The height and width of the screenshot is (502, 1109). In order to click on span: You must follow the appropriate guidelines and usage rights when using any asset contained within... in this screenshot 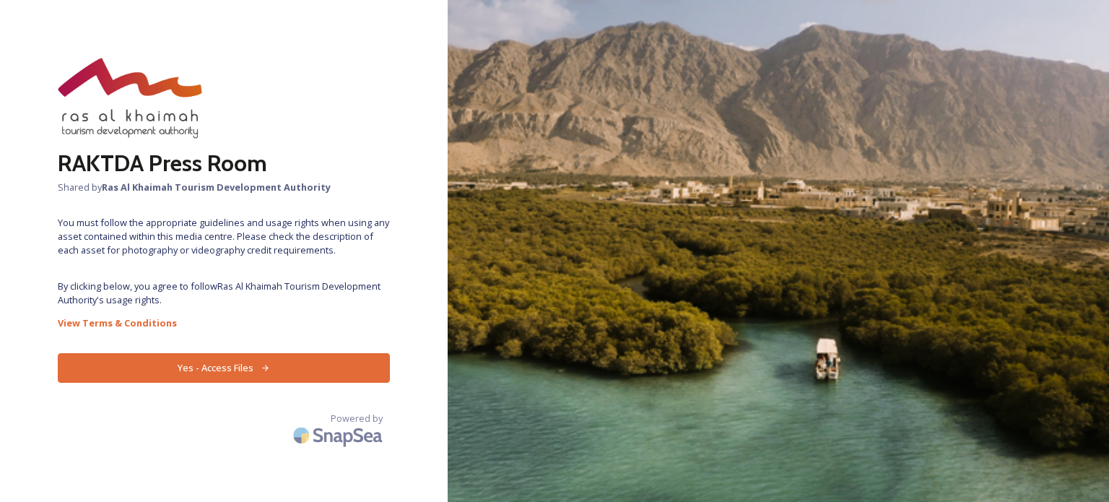, I will do `click(224, 237)`.